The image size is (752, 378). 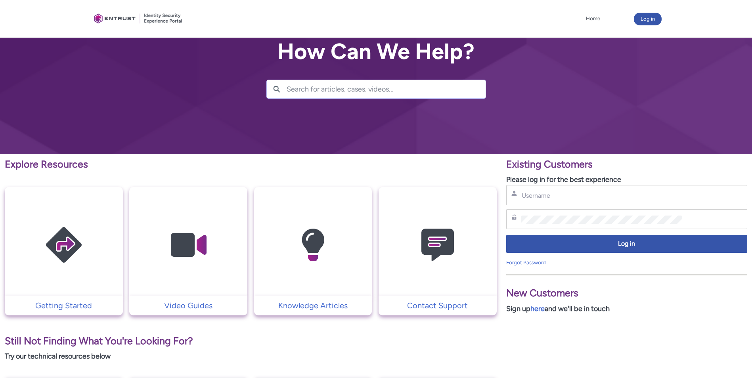 What do you see at coordinates (64, 306) in the screenshot?
I see `a: Getting Started` at bounding box center [64, 306].